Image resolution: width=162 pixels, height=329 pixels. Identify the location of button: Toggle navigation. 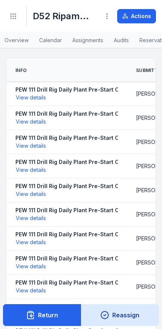
(13, 16).